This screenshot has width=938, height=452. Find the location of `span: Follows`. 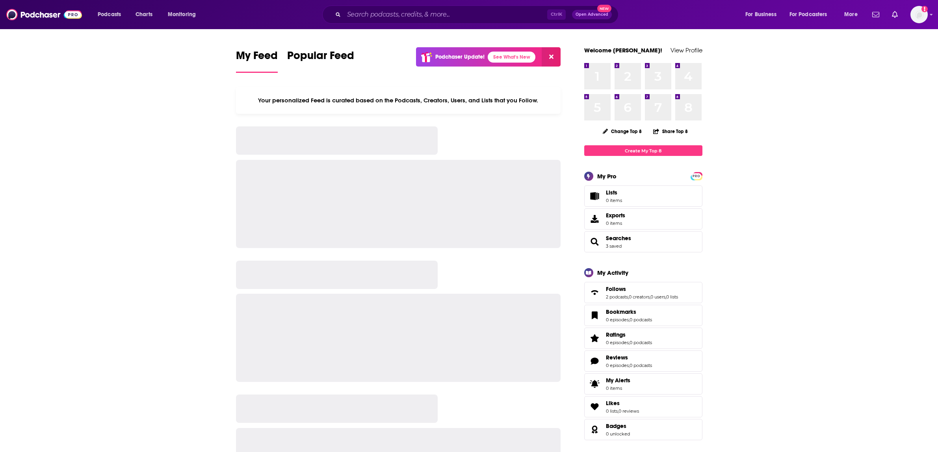

span: Follows is located at coordinates (616, 289).